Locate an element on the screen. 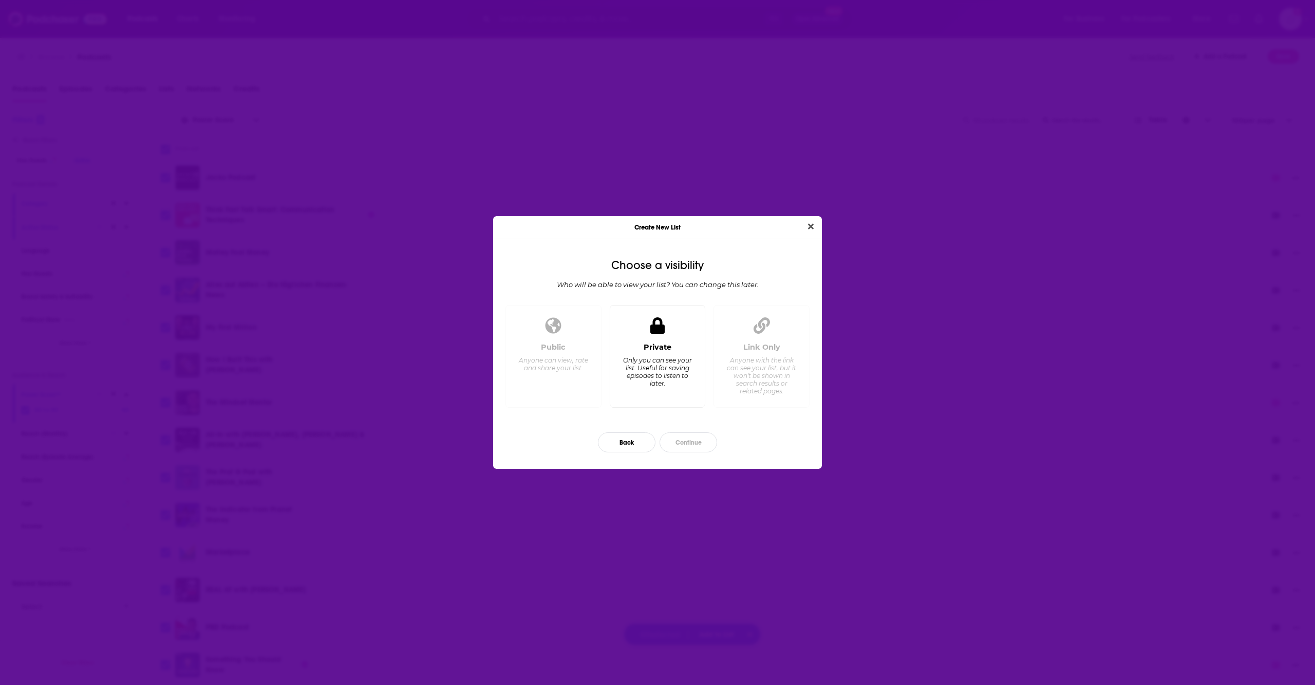  button: Back is located at coordinates (627, 442).